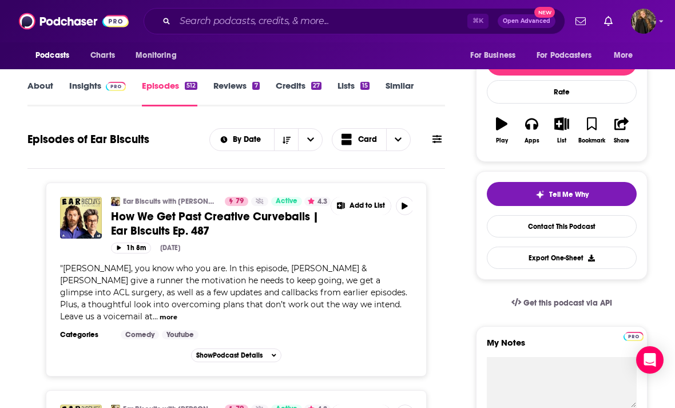 Image resolution: width=675 pixels, height=408 pixels. I want to click on span: Show Podcast Details, so click(230, 355).